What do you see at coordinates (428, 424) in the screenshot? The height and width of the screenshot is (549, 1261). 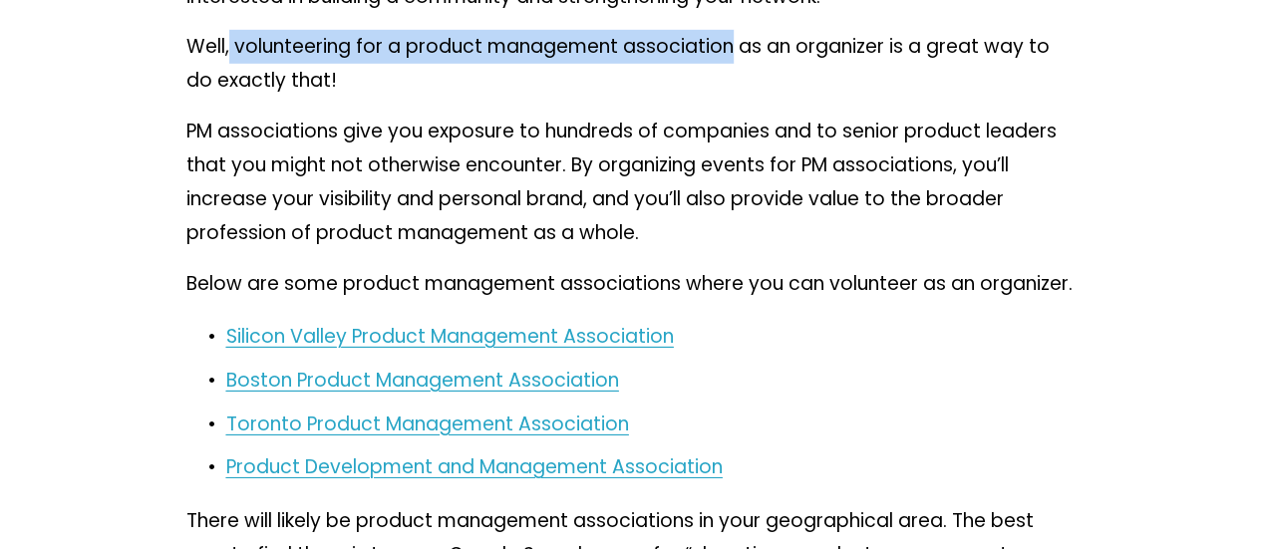 I see `a: Toronto Product Management Association` at bounding box center [428, 424].